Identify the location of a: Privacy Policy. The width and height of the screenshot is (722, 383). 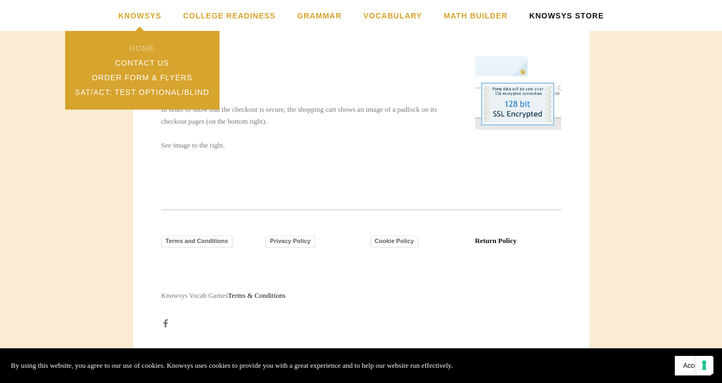
(290, 242).